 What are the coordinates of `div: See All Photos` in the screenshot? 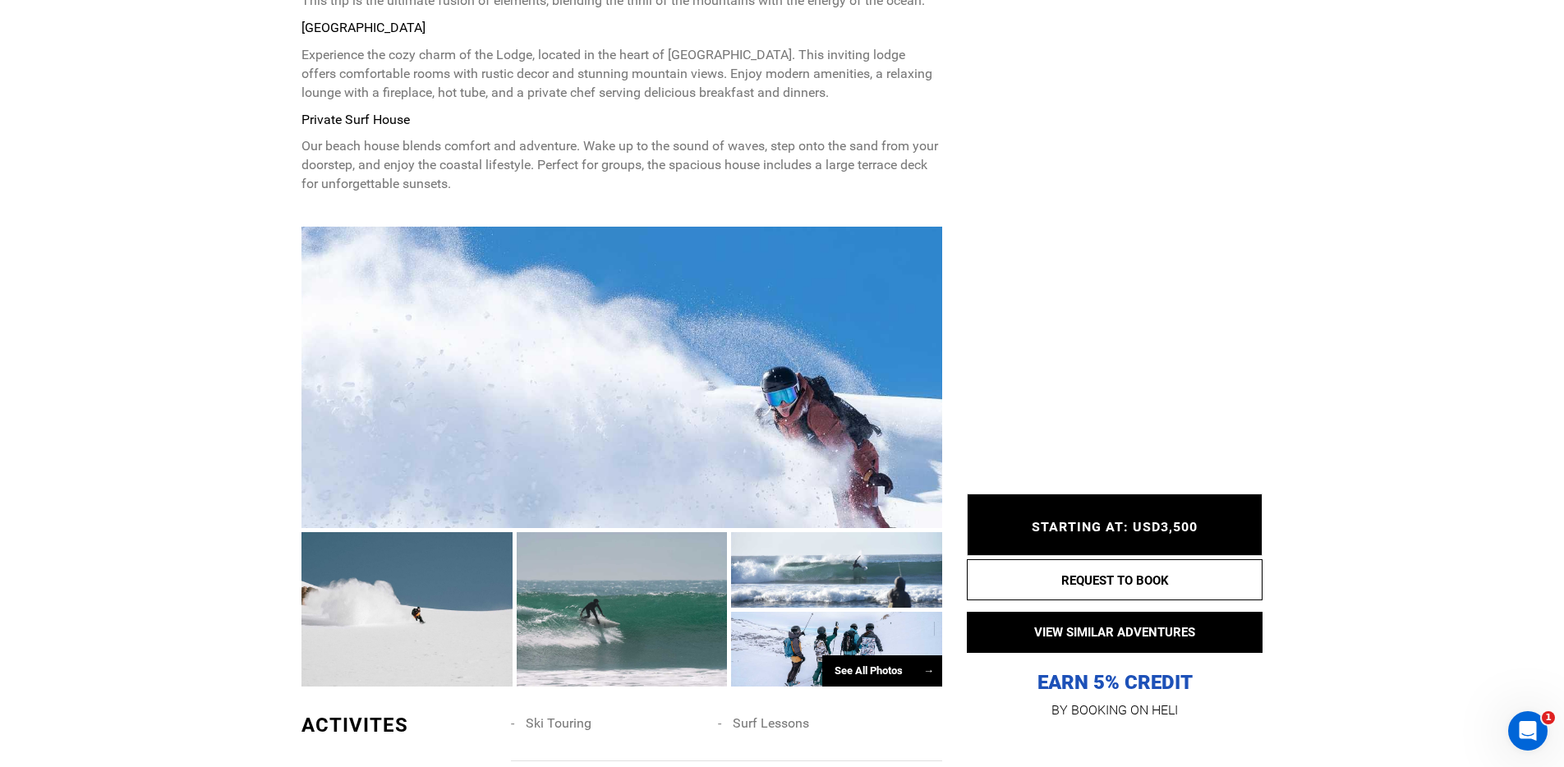 It's located at (882, 671).